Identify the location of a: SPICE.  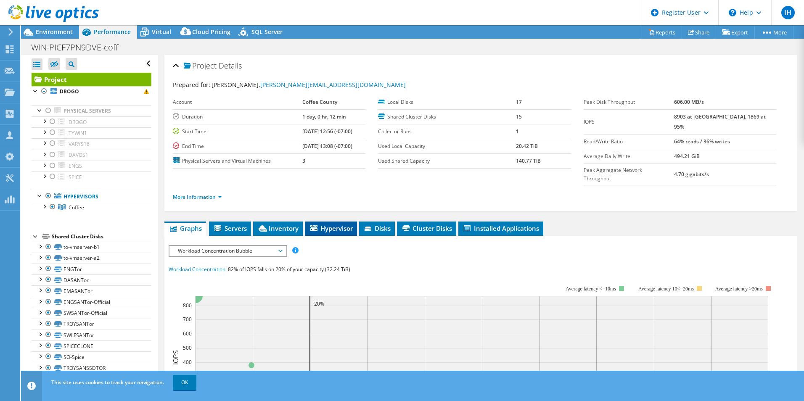
(91, 177).